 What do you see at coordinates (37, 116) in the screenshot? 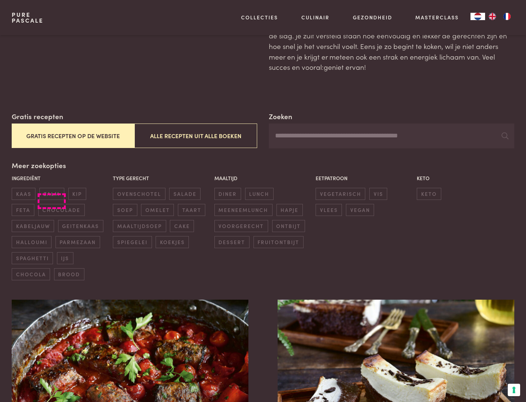
I see `label: Gratis recepten` at bounding box center [37, 116].